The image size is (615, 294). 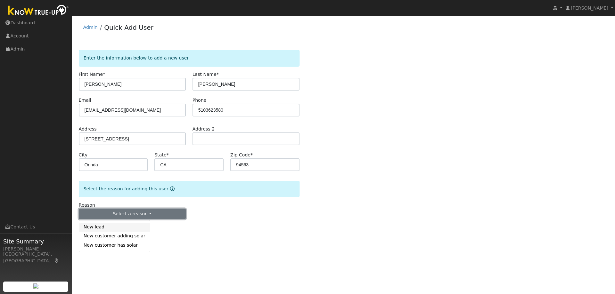 I want to click on a: Reason for new user, so click(x=171, y=189).